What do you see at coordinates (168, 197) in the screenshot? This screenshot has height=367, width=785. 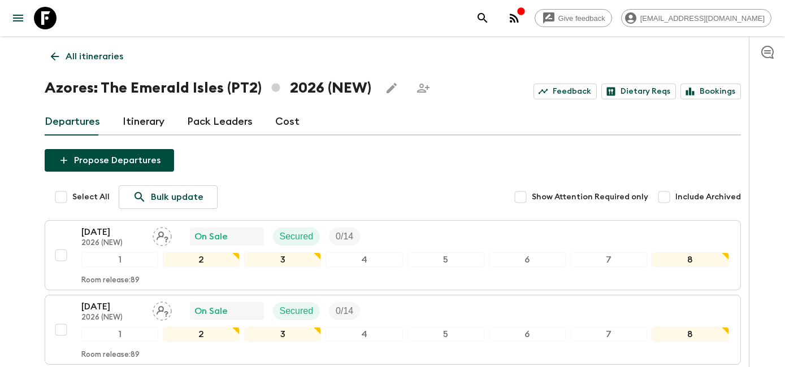 I see `a: Bulk update` at bounding box center [168, 197].